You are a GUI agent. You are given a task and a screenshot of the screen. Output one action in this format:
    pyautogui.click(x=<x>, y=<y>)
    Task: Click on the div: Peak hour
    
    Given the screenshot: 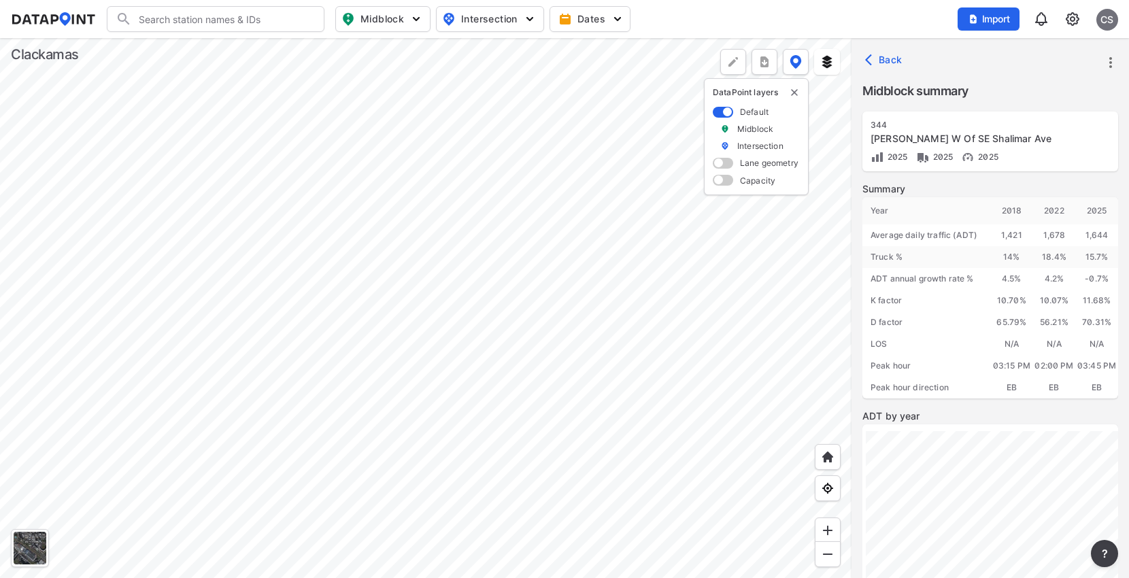 What is the action you would take?
    pyautogui.click(x=926, y=366)
    